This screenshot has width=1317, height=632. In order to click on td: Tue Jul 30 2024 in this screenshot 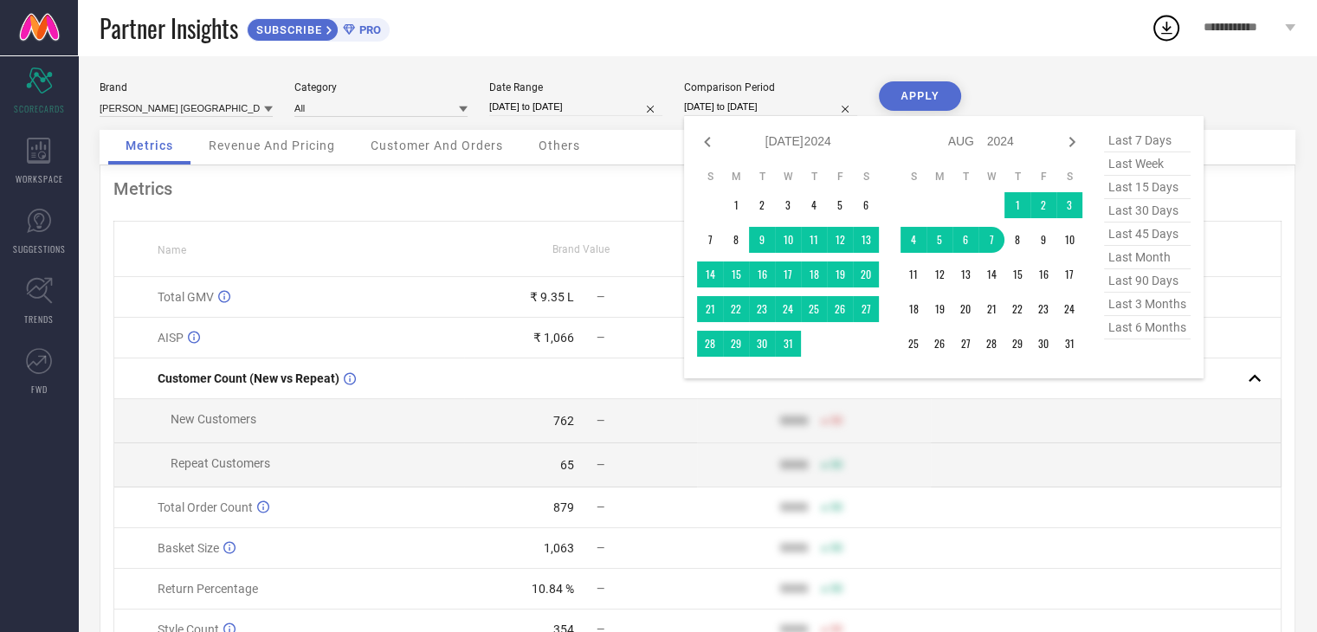, I will do `click(762, 344)`.